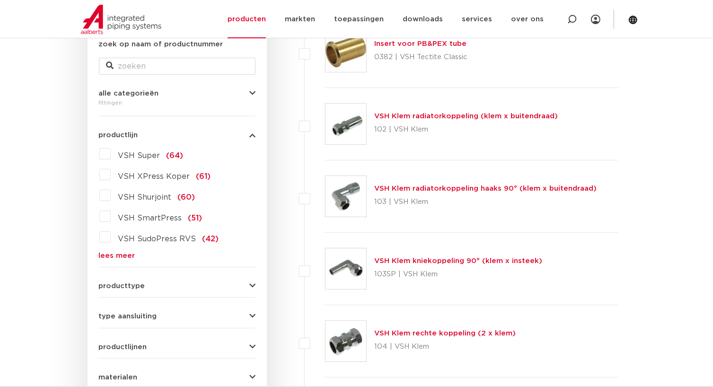  I want to click on a: VSH Klem kniekoppeling 90° (klem x insteek), so click(458, 261).